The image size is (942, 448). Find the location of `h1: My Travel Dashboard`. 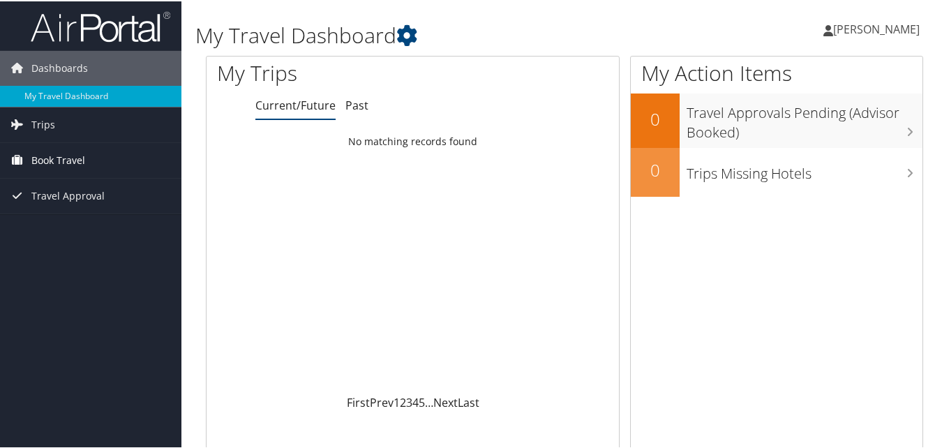

h1: My Travel Dashboard is located at coordinates (441, 34).